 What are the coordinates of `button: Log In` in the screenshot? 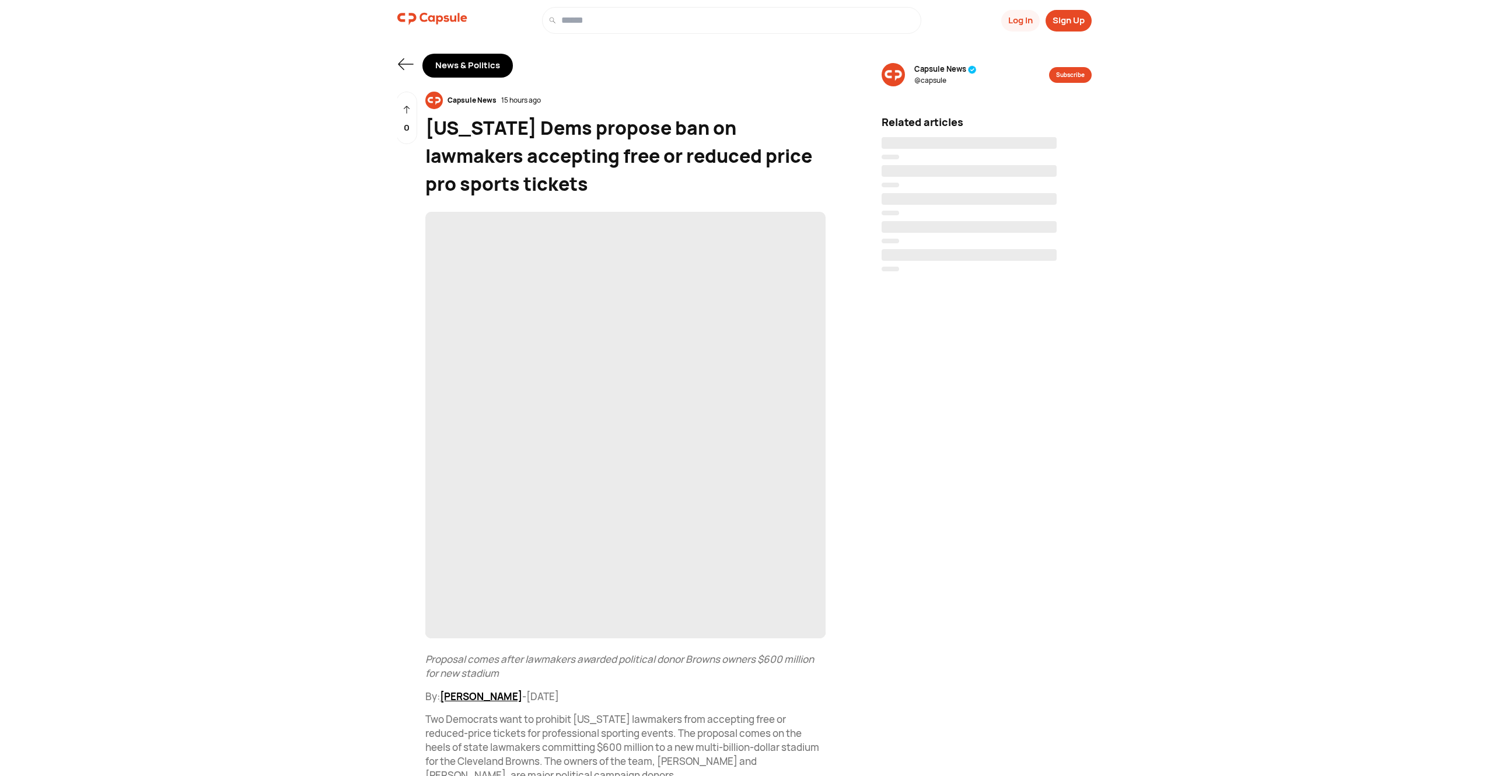 It's located at (1020, 20).